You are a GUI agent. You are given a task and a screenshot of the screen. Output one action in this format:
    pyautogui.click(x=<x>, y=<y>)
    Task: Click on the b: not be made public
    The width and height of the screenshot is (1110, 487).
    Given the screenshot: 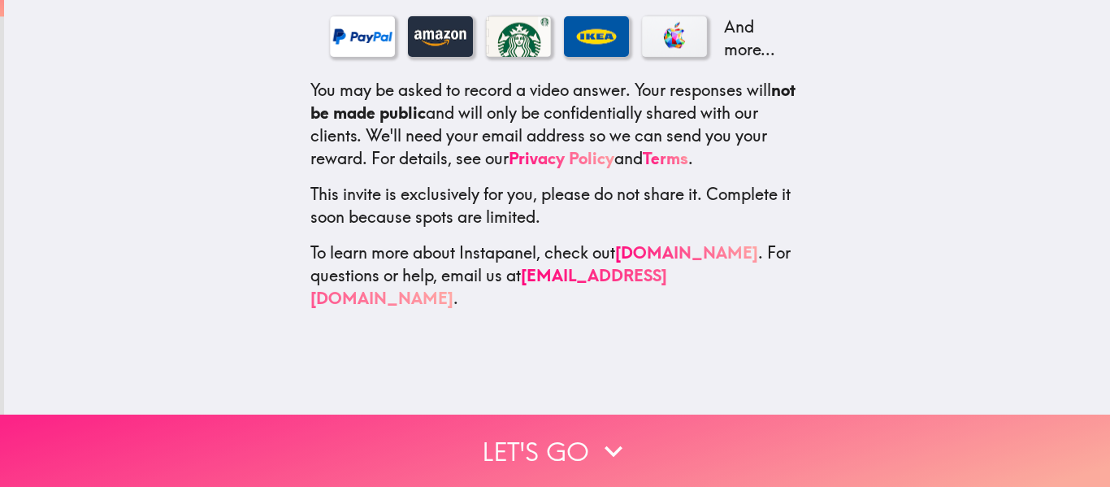 What is the action you would take?
    pyautogui.click(x=552, y=101)
    